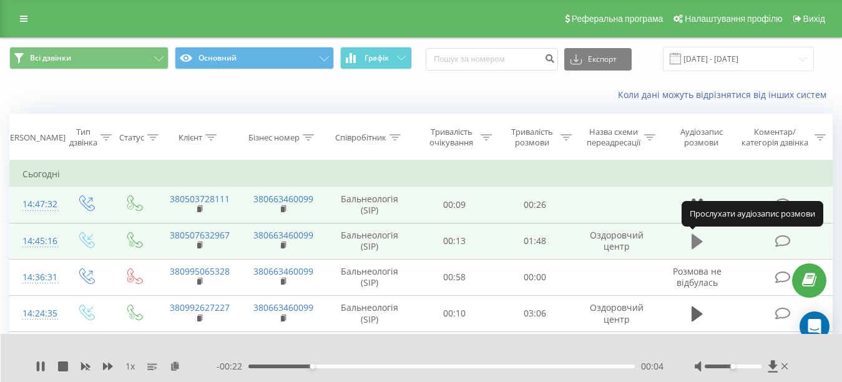 The height and width of the screenshot is (382, 842). Describe the element at coordinates (200, 198) in the screenshot. I see `a: 380503728111` at that location.